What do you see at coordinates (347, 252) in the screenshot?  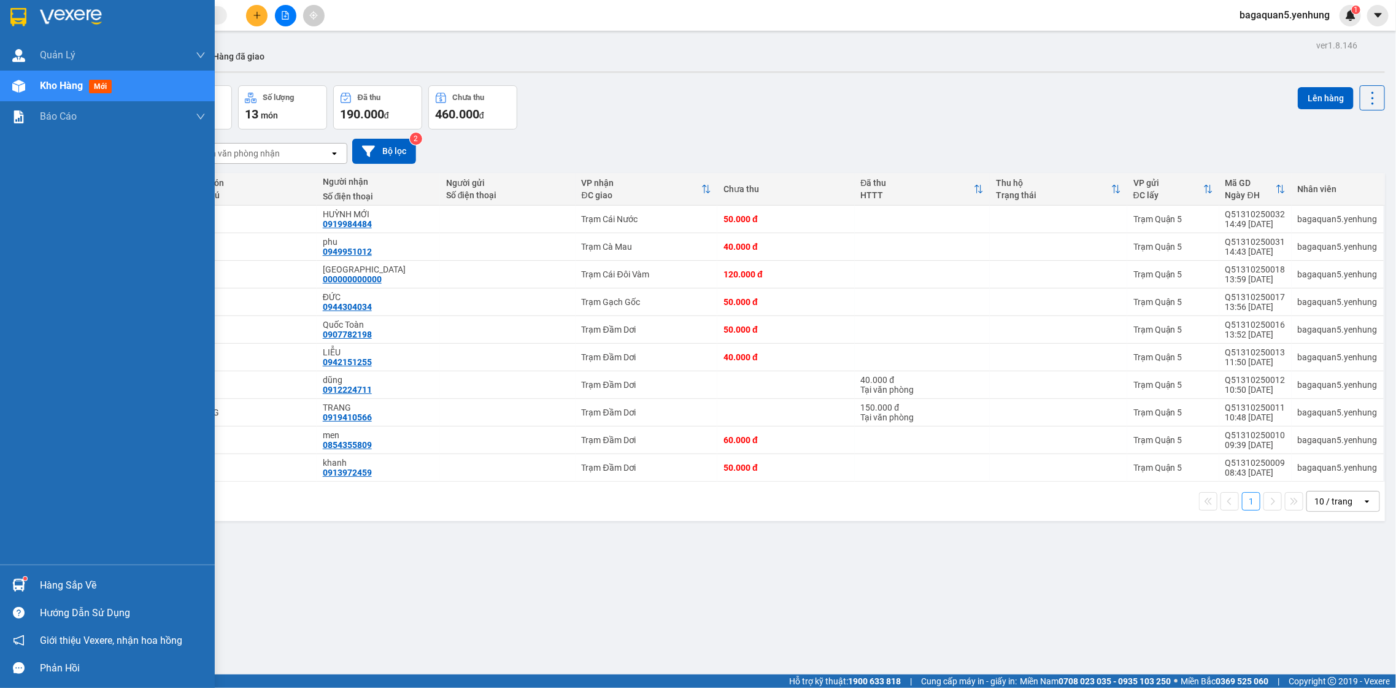 I see `div: 0949951012` at bounding box center [347, 252].